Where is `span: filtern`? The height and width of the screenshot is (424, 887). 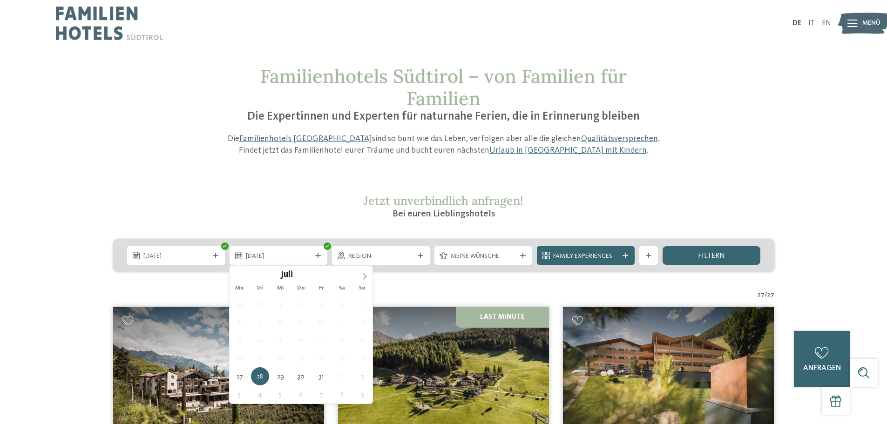
span: filtern is located at coordinates (711, 256).